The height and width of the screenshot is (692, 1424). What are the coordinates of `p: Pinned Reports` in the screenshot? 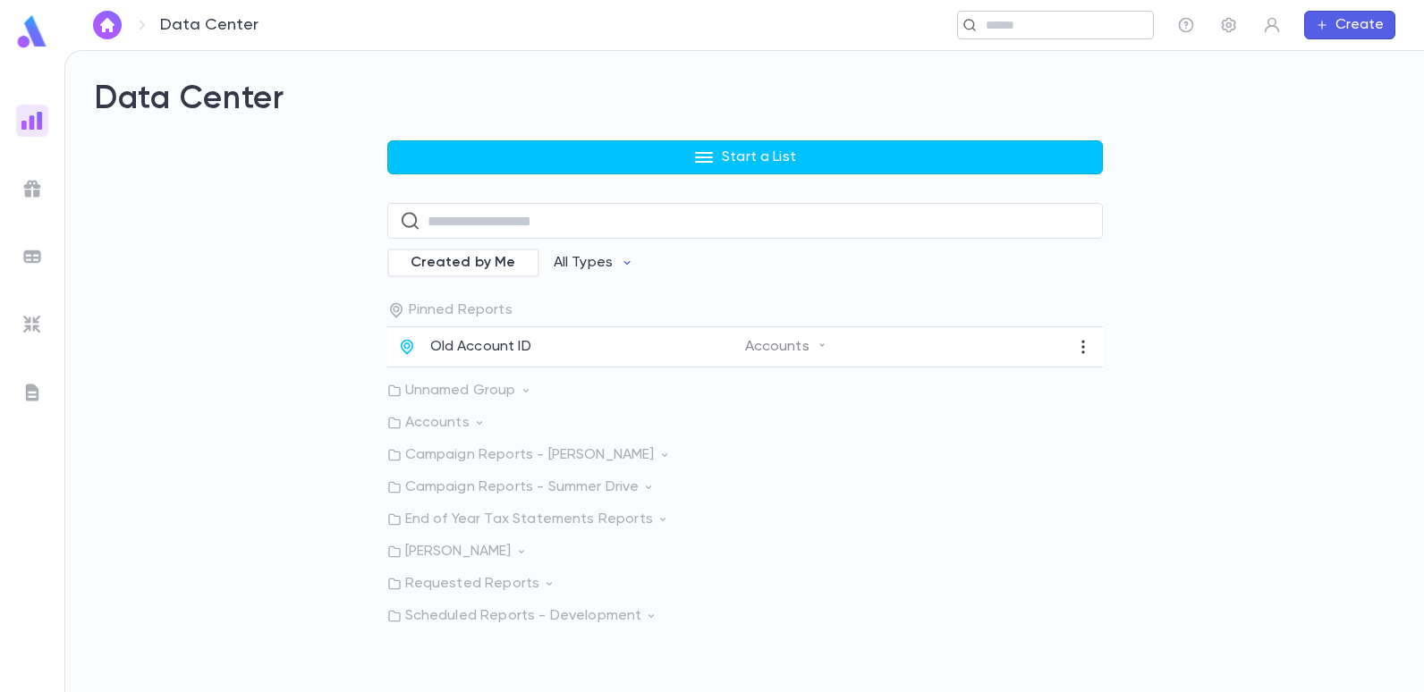 It's located at (745, 310).